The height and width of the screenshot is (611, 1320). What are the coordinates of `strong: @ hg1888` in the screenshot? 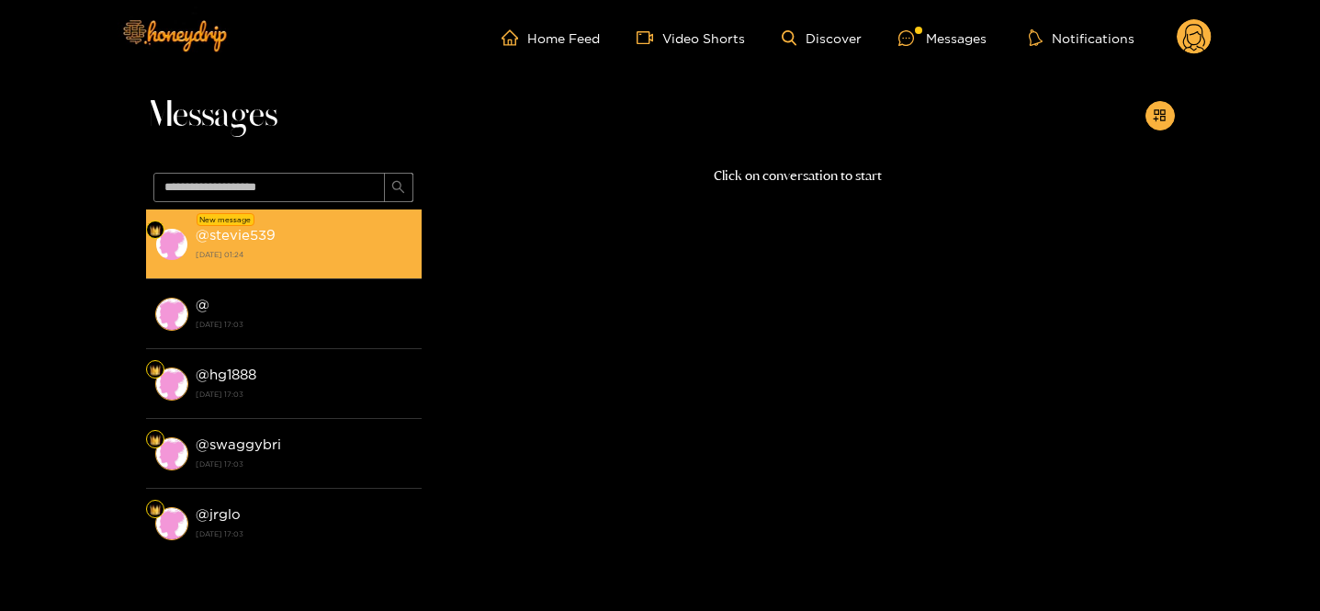 It's located at (226, 374).